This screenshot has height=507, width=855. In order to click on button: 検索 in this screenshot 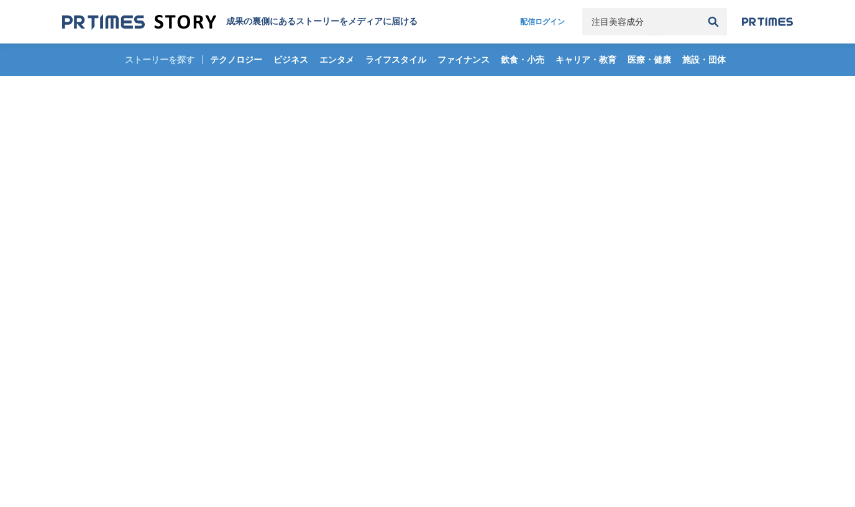, I will do `click(713, 22)`.